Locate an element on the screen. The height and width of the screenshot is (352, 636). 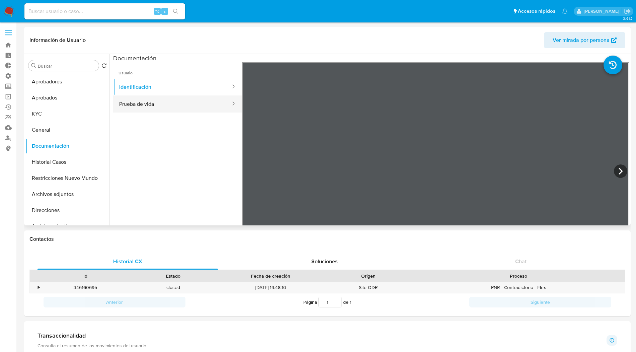
div: Fecha de creación is located at coordinates (271, 276).